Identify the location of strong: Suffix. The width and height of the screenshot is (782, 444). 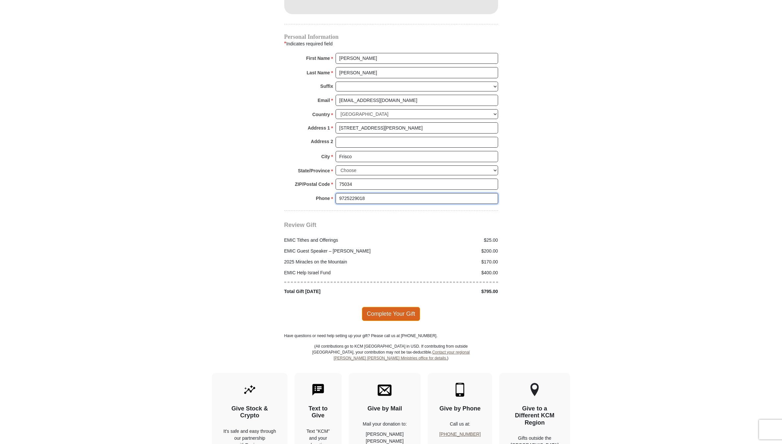
(327, 86).